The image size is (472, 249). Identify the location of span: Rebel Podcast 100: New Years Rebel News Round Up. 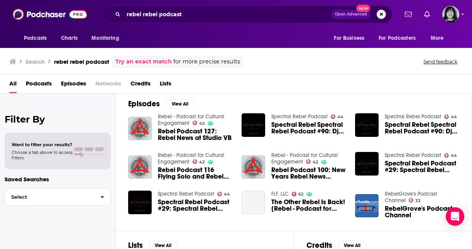
(308, 173).